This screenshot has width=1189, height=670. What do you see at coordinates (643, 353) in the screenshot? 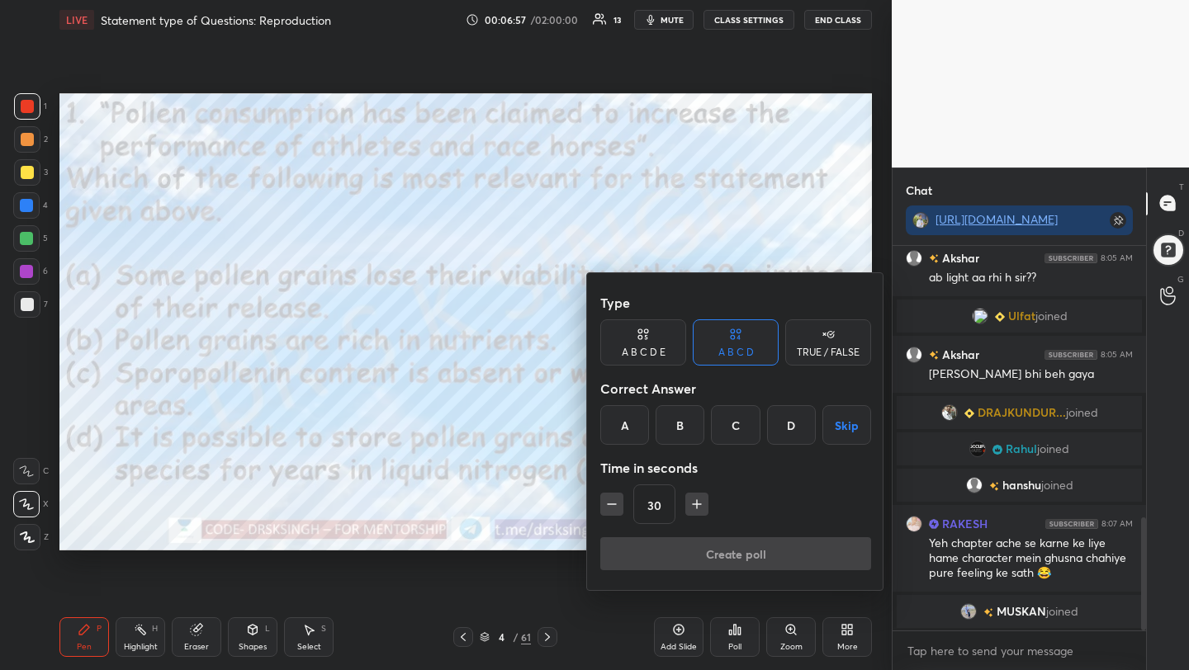
I see `div: A B C D E` at bounding box center [643, 353].